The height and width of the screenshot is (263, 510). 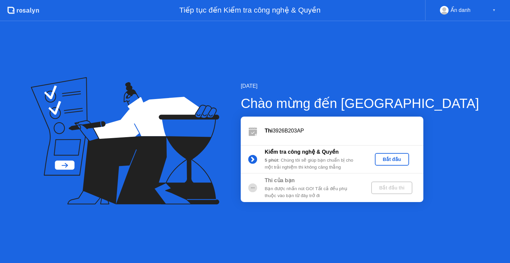 What do you see at coordinates (268, 131) in the screenshot?
I see `b: Thi` at bounding box center [268, 131].